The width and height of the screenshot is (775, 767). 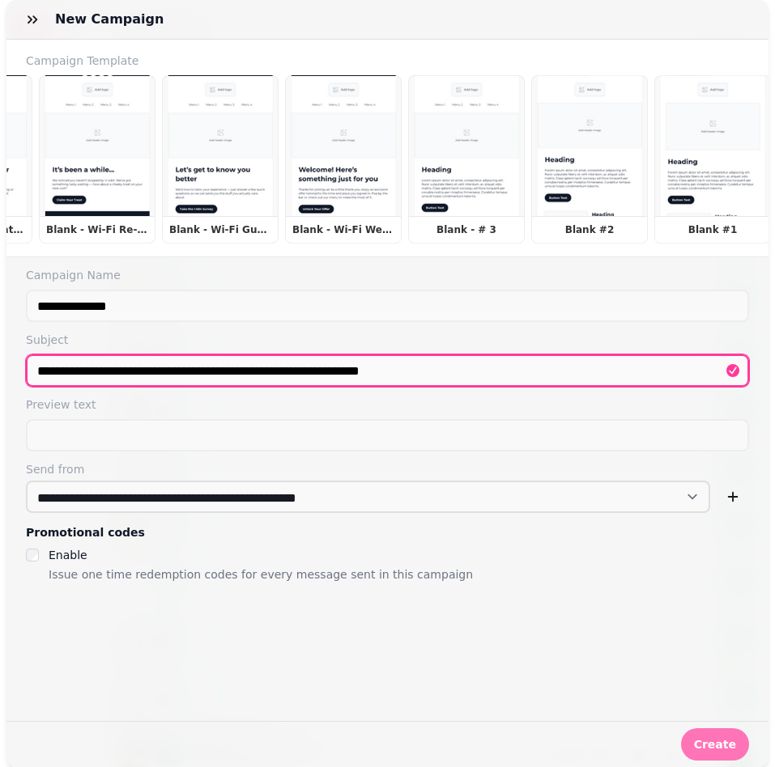 I want to click on p: Blank #2, so click(x=589, y=230).